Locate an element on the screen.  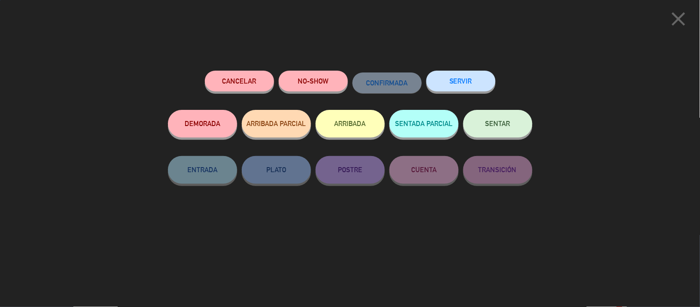
button: ARRIBADA PARCIAL is located at coordinates (277, 124).